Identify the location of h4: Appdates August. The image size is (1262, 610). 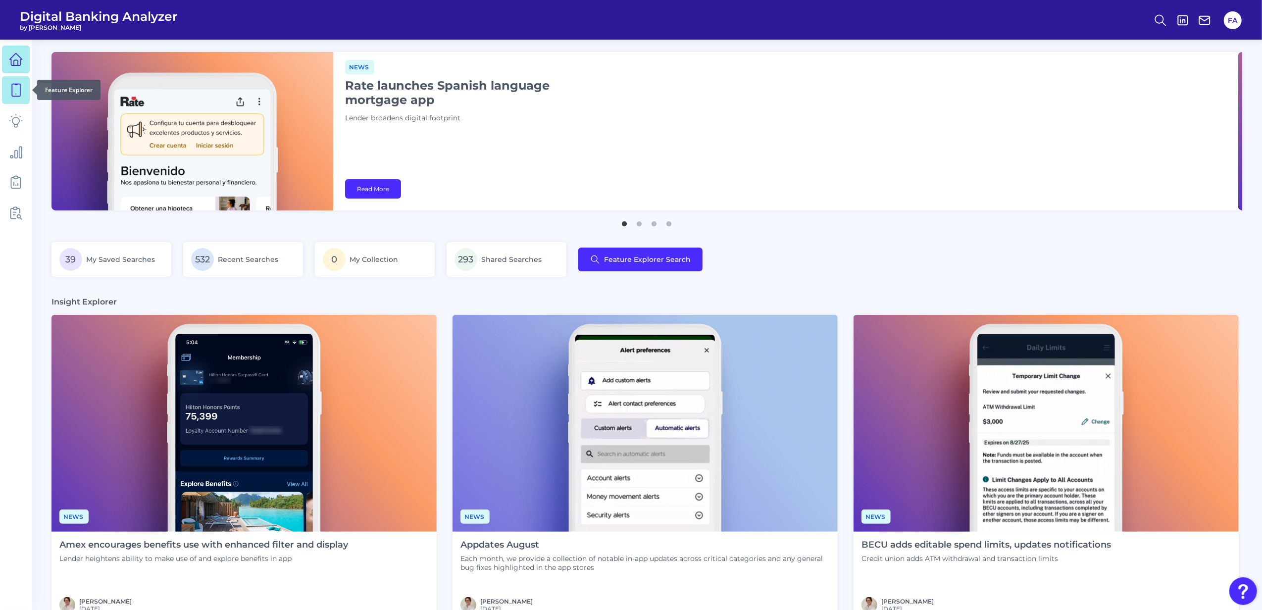
(645, 545).